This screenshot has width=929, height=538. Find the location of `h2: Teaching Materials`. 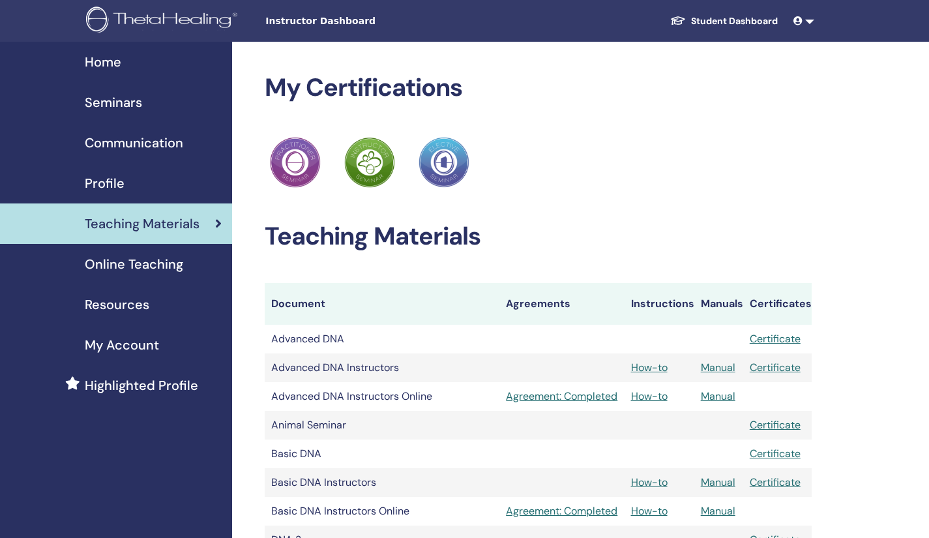

h2: Teaching Materials is located at coordinates (538, 237).